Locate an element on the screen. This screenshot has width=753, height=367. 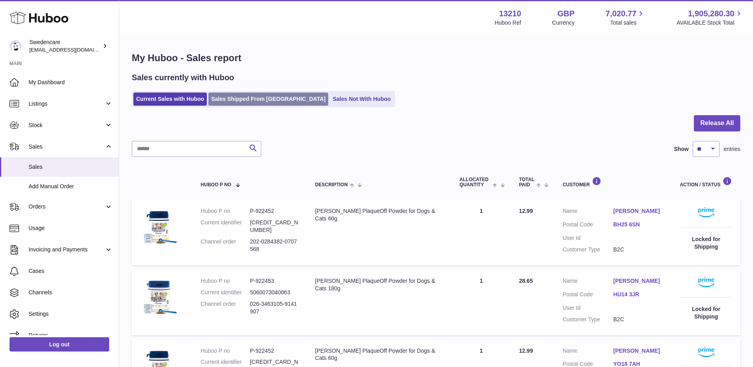
img: gemma.horsfield@swedencare.co.uk is located at coordinates (15, 46).